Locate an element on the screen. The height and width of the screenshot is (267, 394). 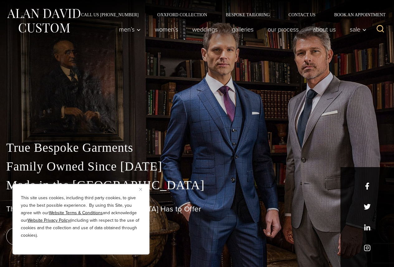
a: Website Privacy Policy is located at coordinates (49, 220).